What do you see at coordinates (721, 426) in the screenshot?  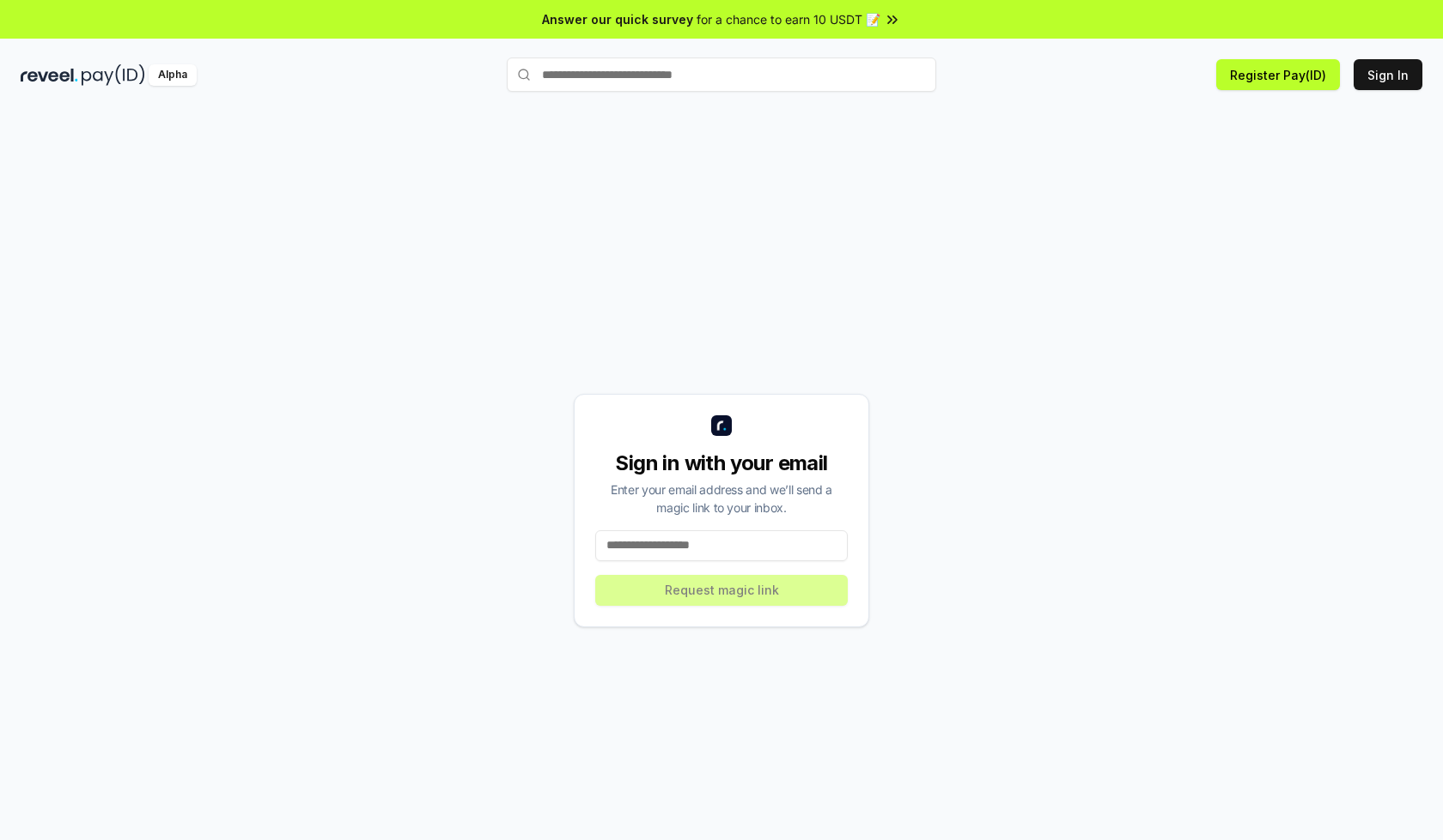 I see `img: logo_small` at bounding box center [721, 426].